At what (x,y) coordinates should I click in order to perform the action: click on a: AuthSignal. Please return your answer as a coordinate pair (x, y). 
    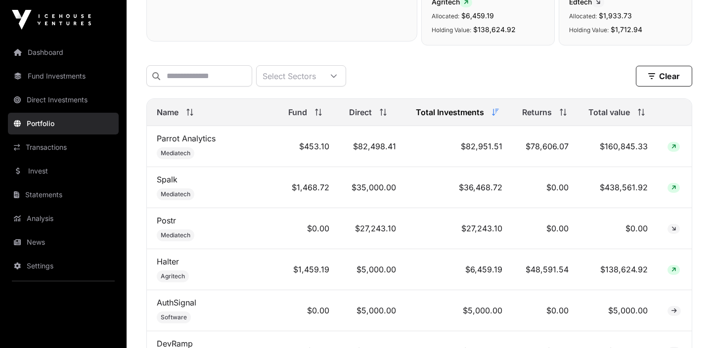
    Looking at the image, I should click on (176, 302).